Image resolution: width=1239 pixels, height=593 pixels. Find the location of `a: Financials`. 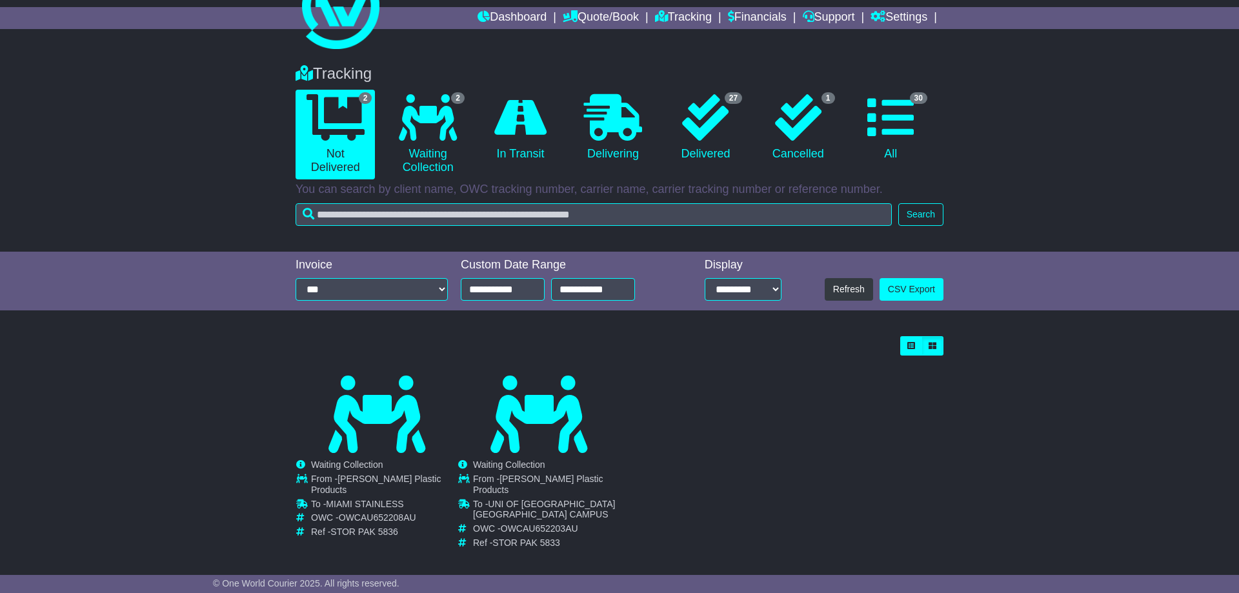

a: Financials is located at coordinates (757, 18).